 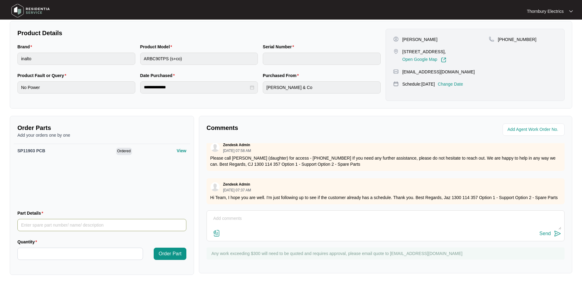 I want to click on input: Product Fault or Query, so click(x=76, y=87).